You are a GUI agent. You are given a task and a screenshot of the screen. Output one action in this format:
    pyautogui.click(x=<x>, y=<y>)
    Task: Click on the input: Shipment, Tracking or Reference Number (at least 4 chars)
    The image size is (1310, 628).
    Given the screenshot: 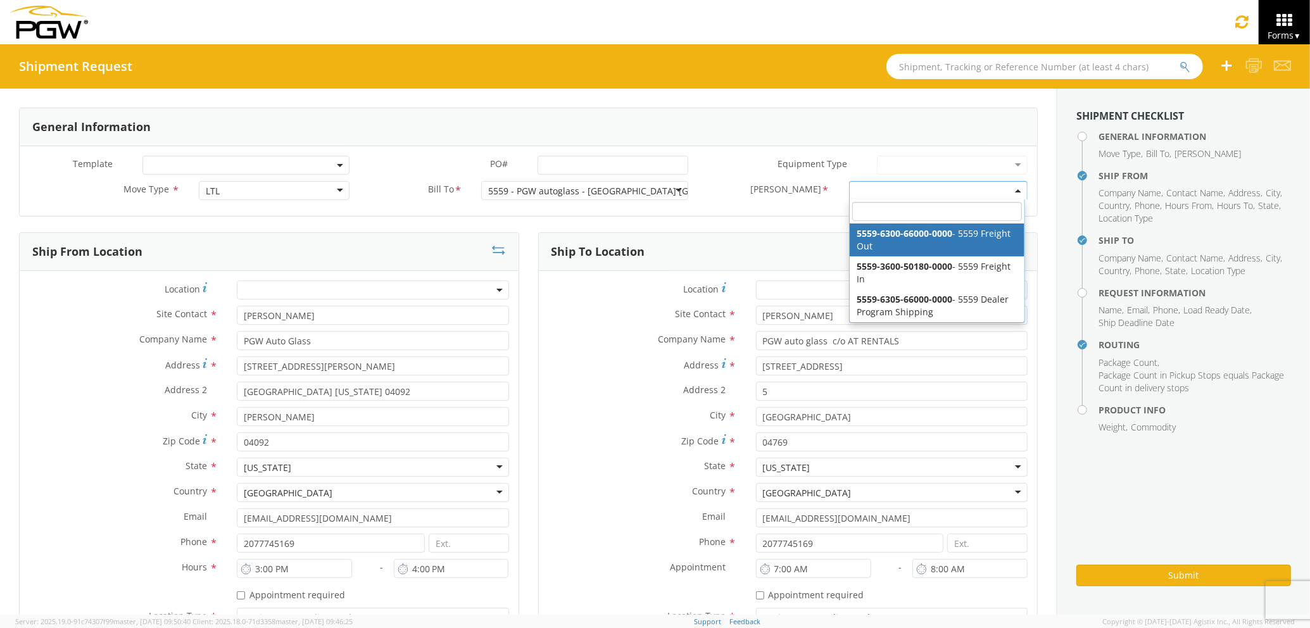 What is the action you would take?
    pyautogui.click(x=1045, y=66)
    